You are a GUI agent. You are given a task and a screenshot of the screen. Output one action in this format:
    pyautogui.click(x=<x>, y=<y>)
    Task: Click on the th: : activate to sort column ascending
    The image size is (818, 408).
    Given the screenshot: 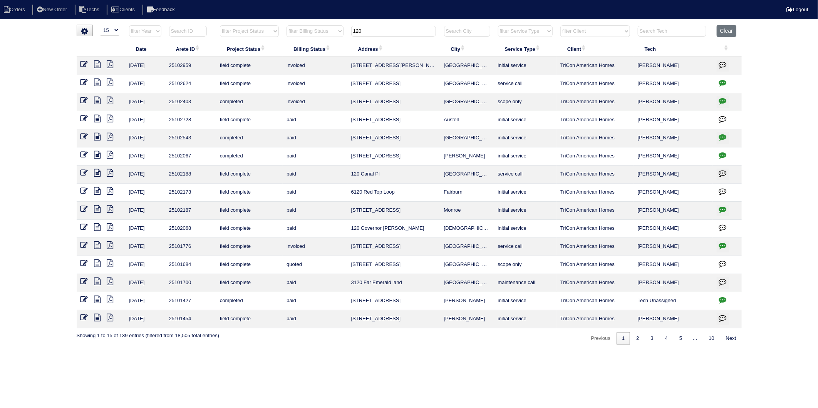 What is the action you would take?
    pyautogui.click(x=727, y=49)
    